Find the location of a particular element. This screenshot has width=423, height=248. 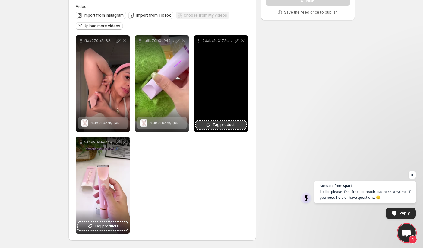

div: Open chat is located at coordinates (407, 232).